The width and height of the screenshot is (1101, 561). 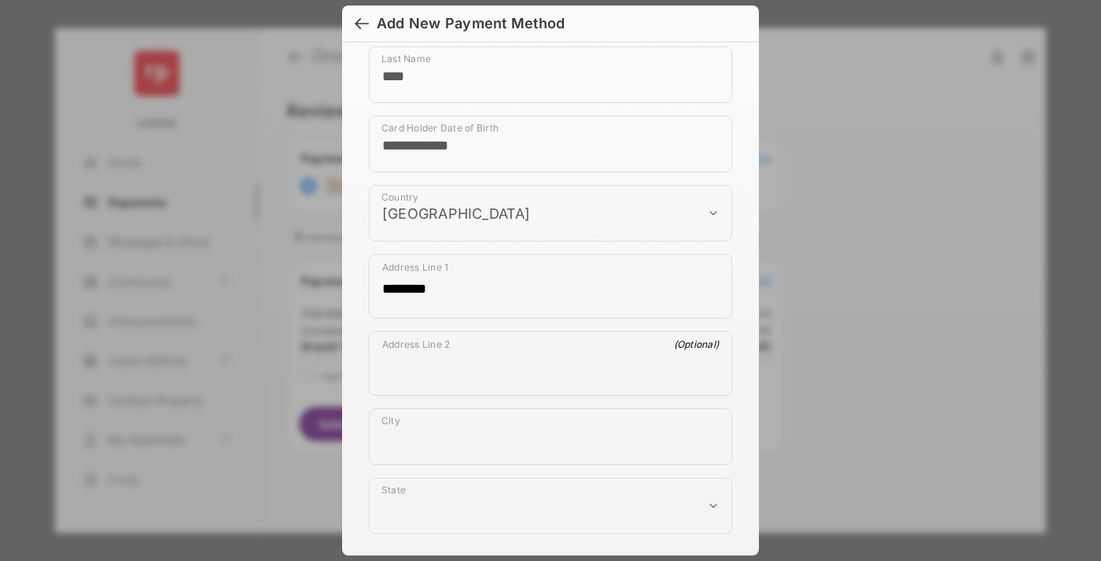 What do you see at coordinates (470, 24) in the screenshot?
I see `div: Add New Payment Method` at bounding box center [470, 24].